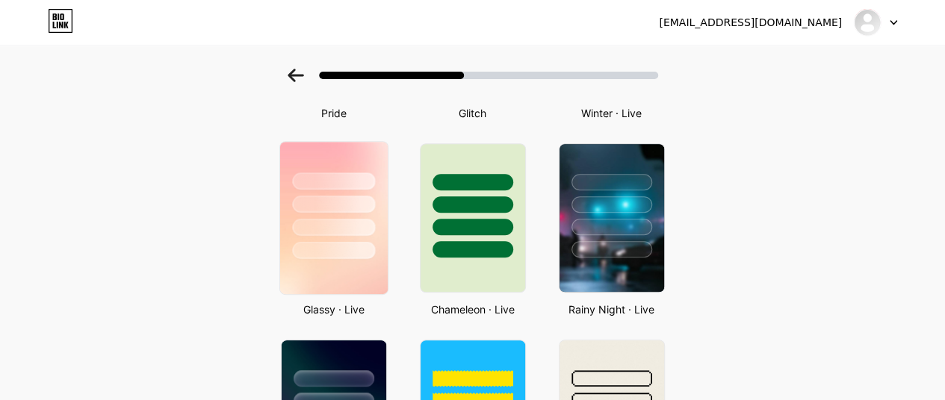 The image size is (945, 400). I want to click on div: Glitch, so click(473, 113).